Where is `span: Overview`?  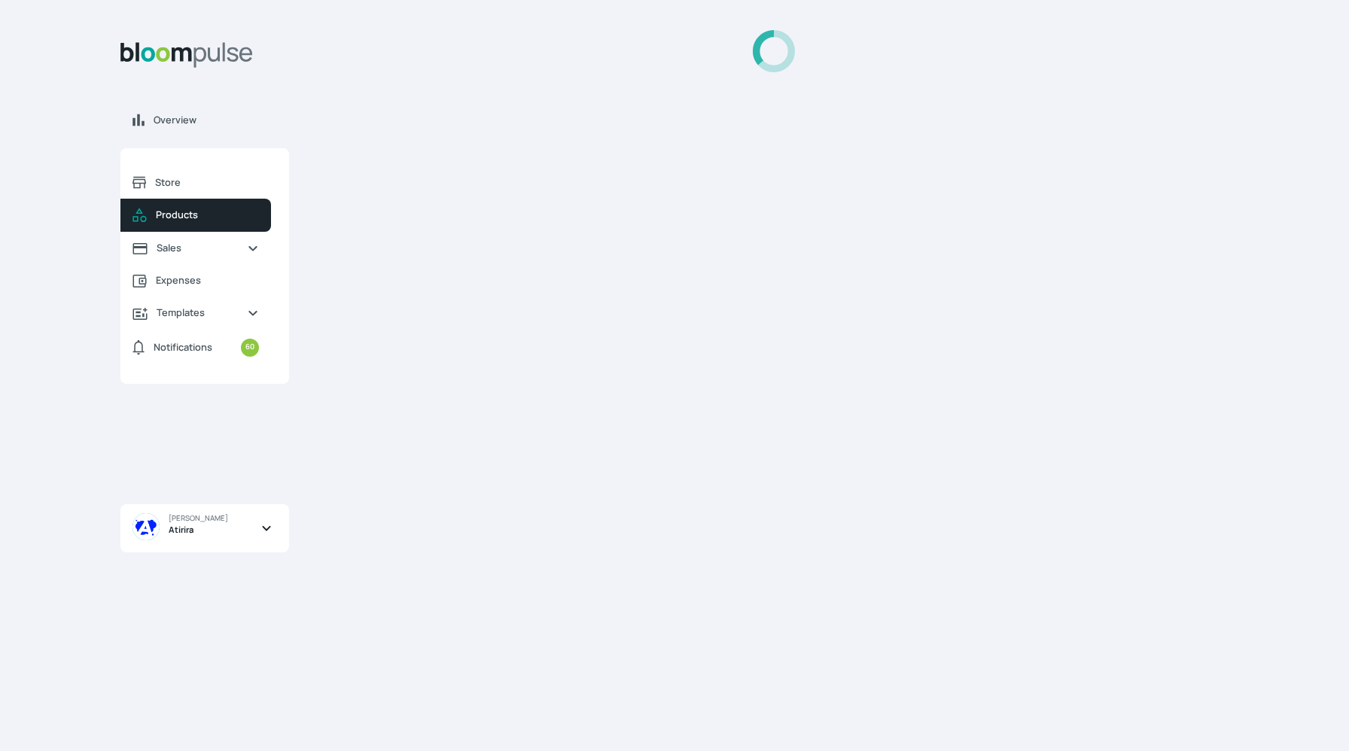 span: Overview is located at coordinates (215, 120).